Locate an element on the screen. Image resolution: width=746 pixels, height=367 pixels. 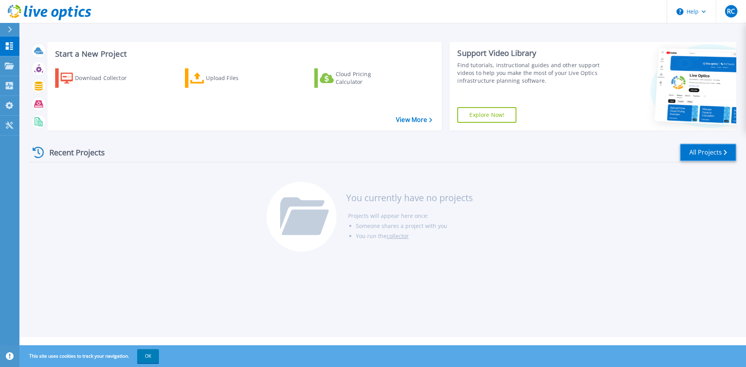
a: Download Collector is located at coordinates (98, 78).